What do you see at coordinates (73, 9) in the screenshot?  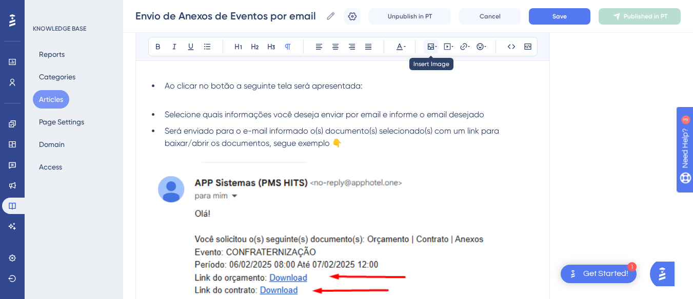 I see `div: 3` at bounding box center [73, 9].